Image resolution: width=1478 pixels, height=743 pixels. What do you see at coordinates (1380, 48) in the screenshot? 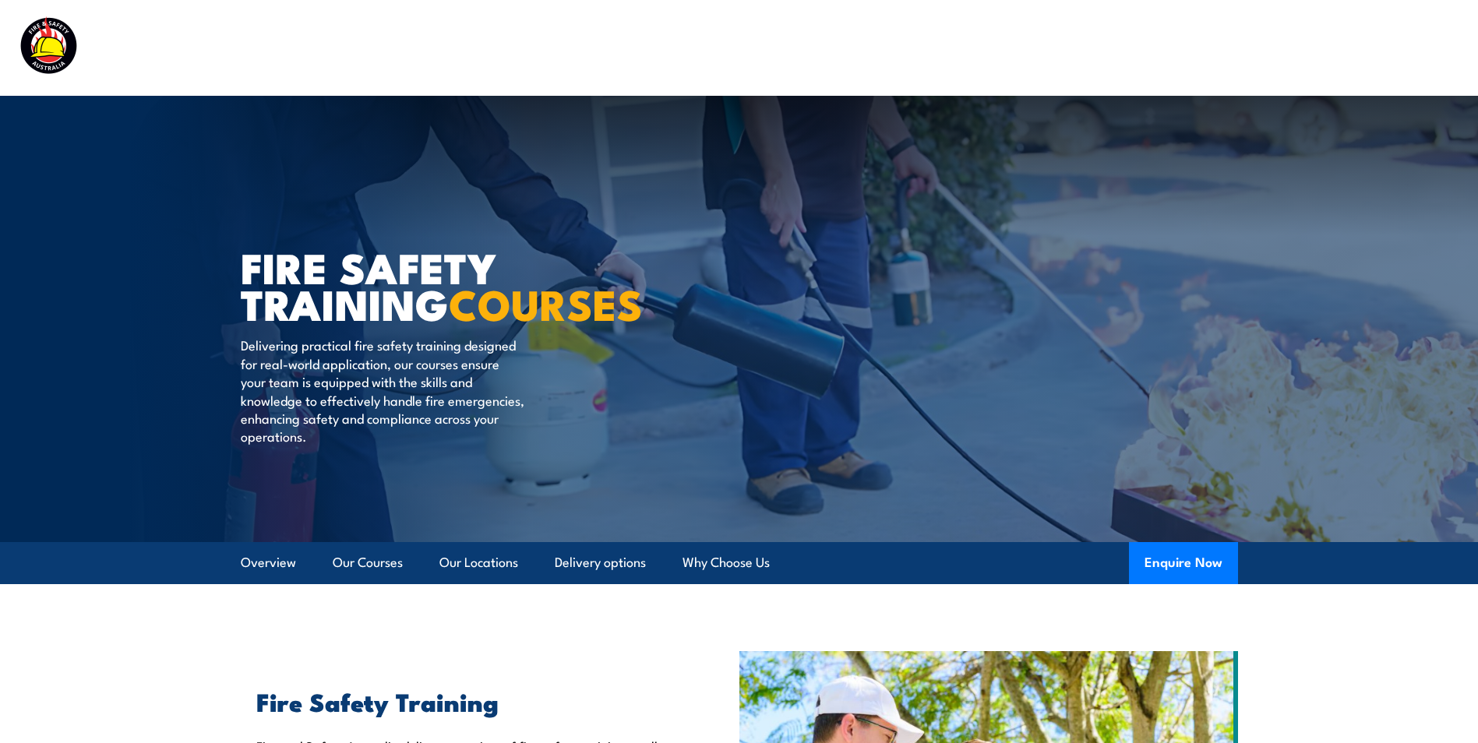
I see `a: Contact` at bounding box center [1380, 48].